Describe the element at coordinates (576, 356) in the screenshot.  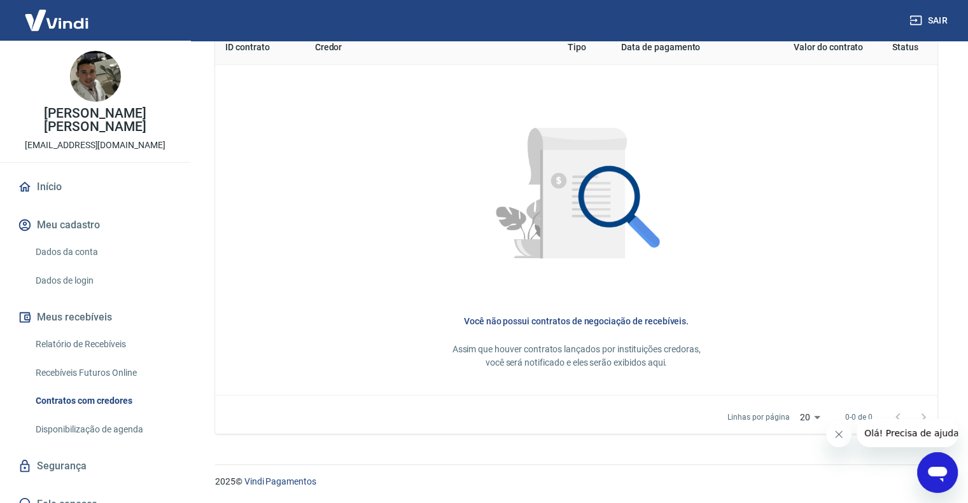
I see `span: Assim que houver contratos lançados por instituições credoras, você será notificado e eles serão ...` at that location.